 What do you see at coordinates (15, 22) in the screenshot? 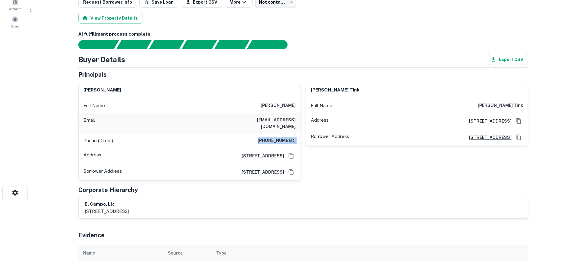
I see `a: Saved` at bounding box center [15, 22].